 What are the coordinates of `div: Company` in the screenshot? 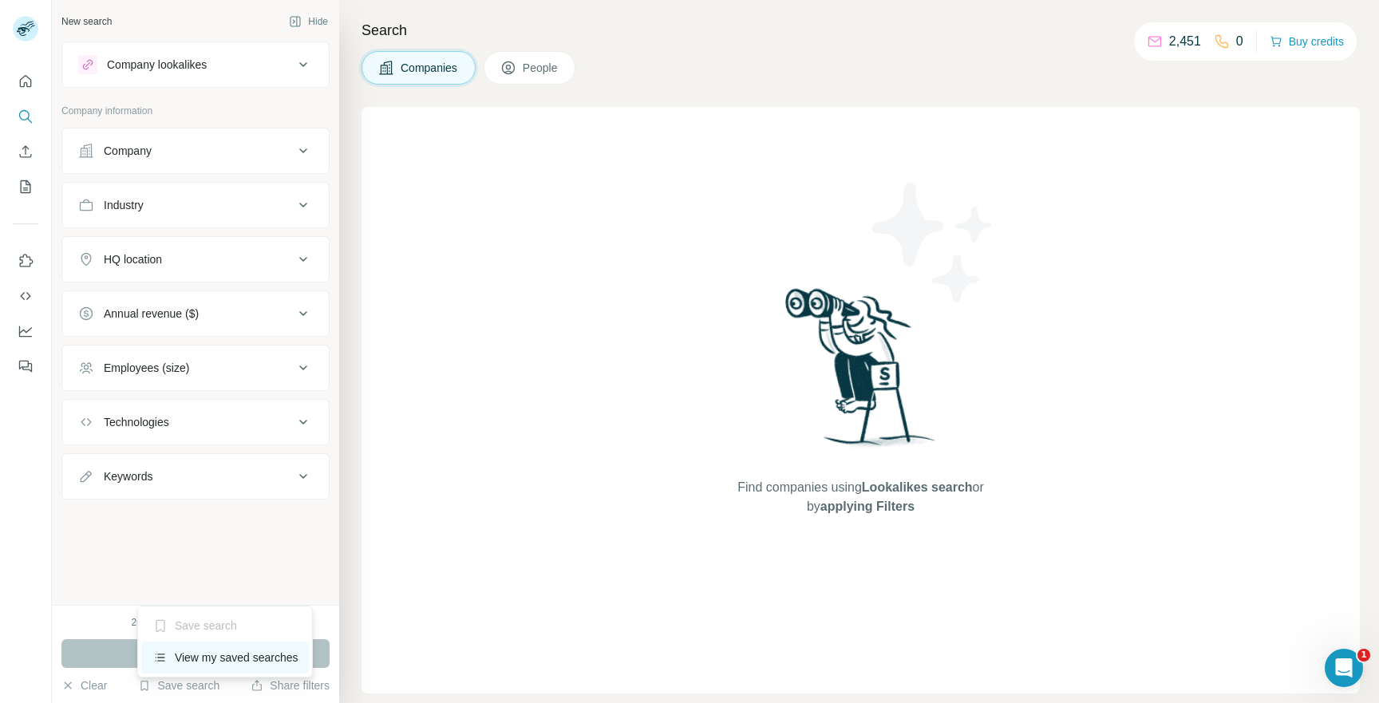 It's located at (128, 151).